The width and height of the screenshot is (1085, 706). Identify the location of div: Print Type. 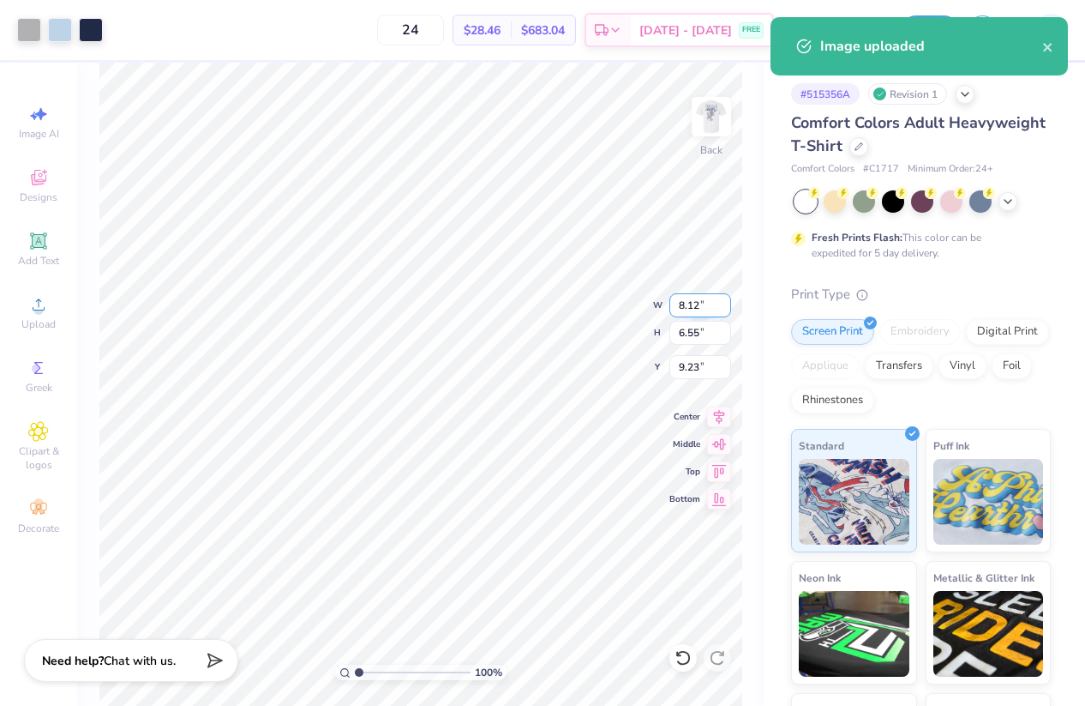
(921, 294).